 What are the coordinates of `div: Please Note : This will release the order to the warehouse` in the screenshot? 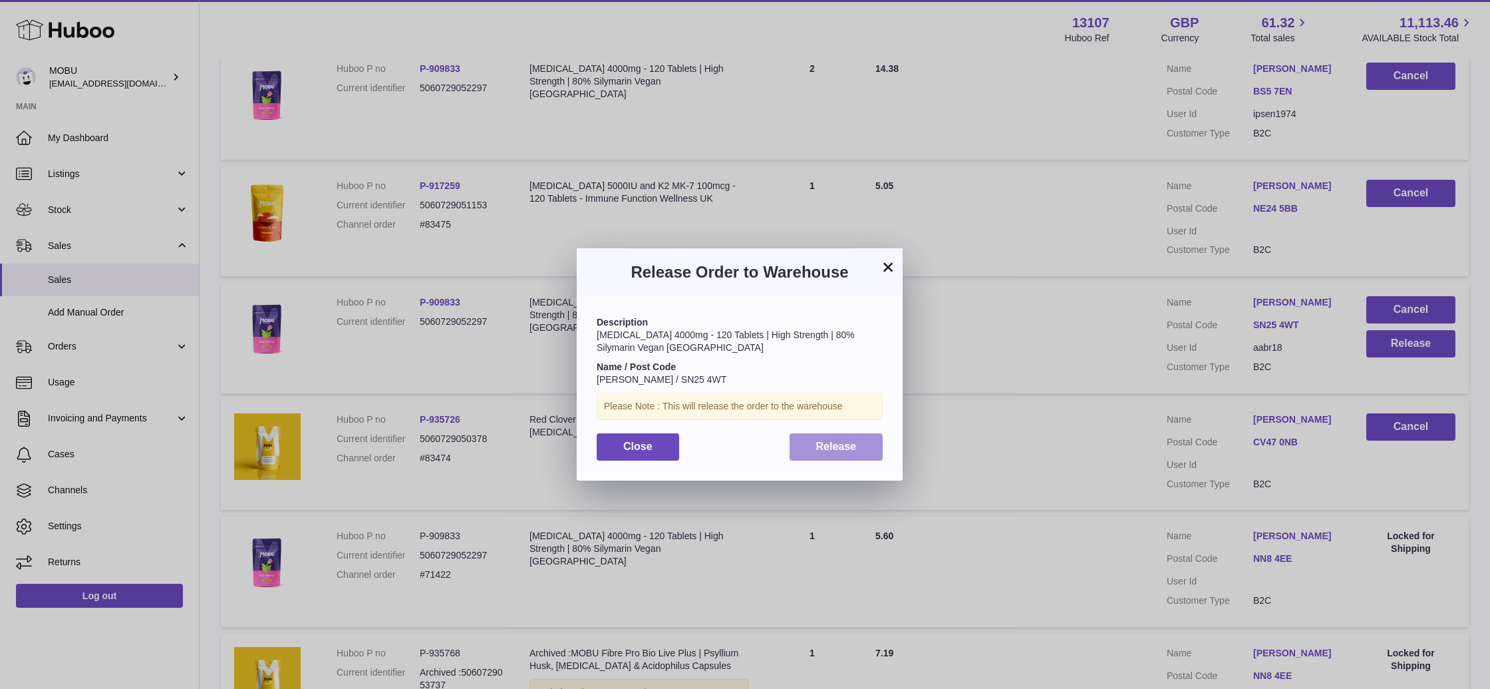 It's located at (740, 406).